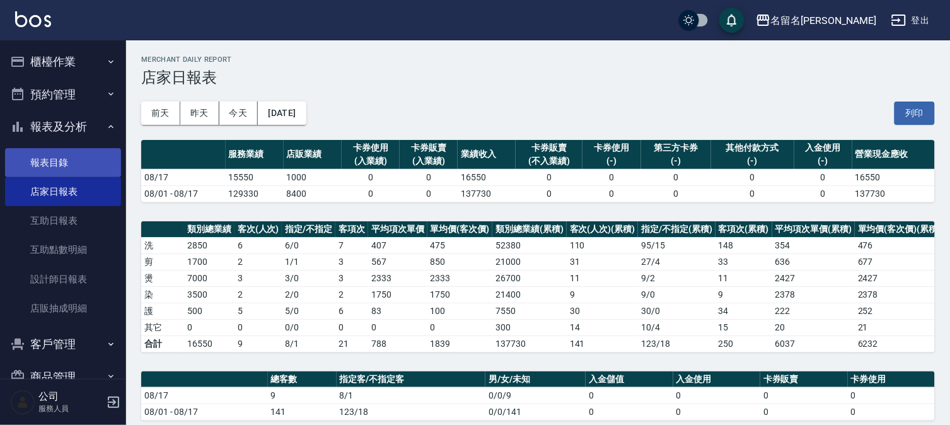  What do you see at coordinates (603, 278) in the screenshot?
I see `td: 11` at bounding box center [603, 278].